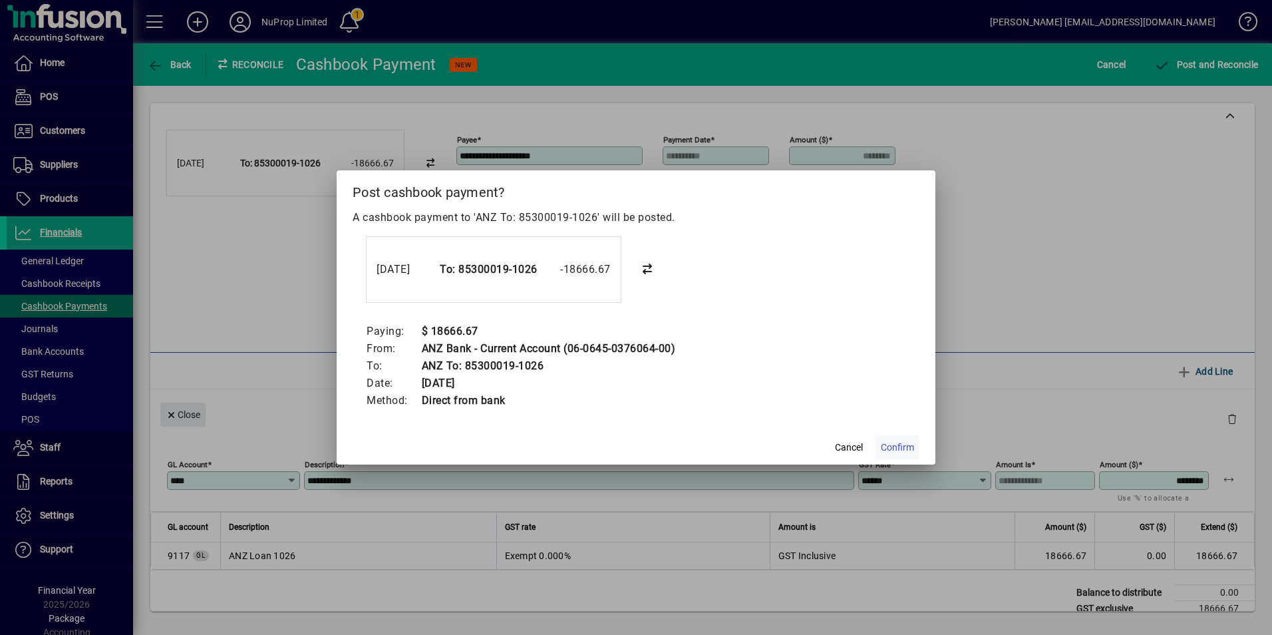  Describe the element at coordinates (548, 401) in the screenshot. I see `td: Direct from bank` at that location.